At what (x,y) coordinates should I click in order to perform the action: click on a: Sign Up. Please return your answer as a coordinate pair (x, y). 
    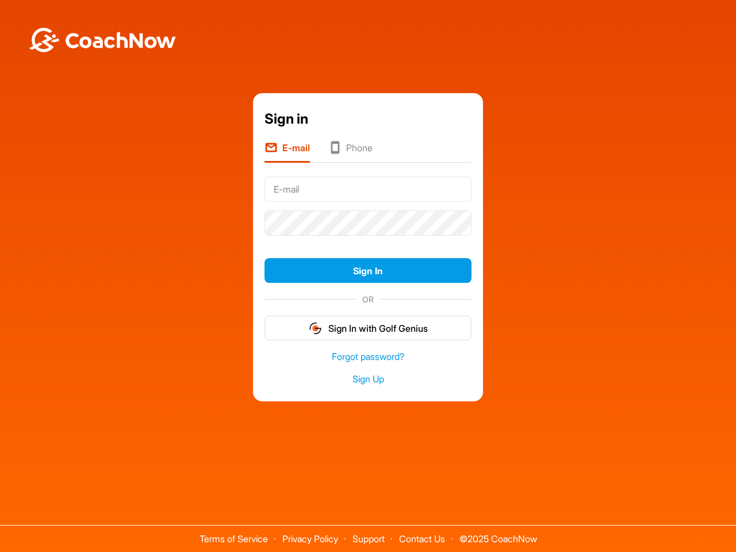
    Looking at the image, I should click on (368, 379).